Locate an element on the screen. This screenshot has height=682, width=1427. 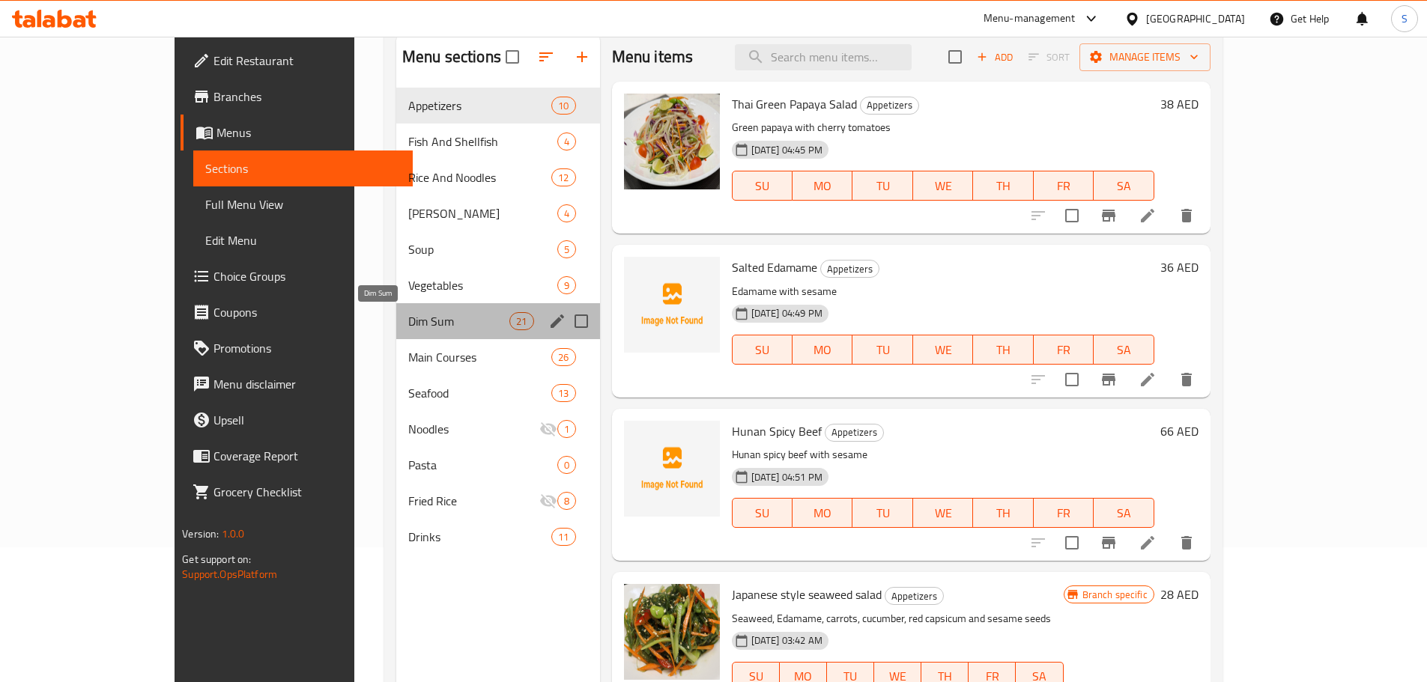
div: Dim Sum21edit is located at coordinates (498, 321).